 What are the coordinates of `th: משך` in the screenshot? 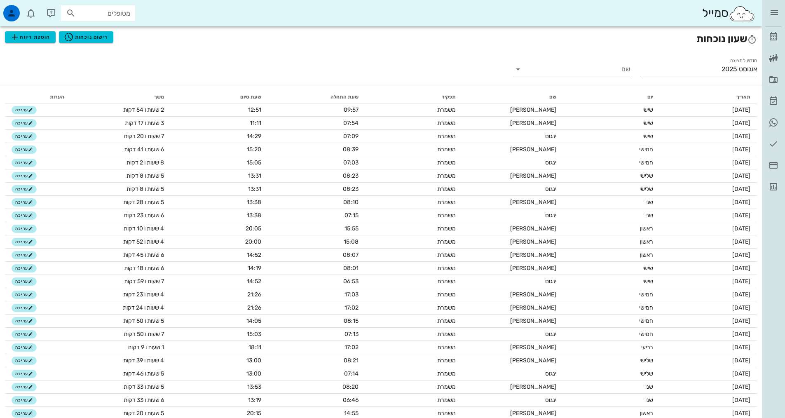 It's located at (121, 97).